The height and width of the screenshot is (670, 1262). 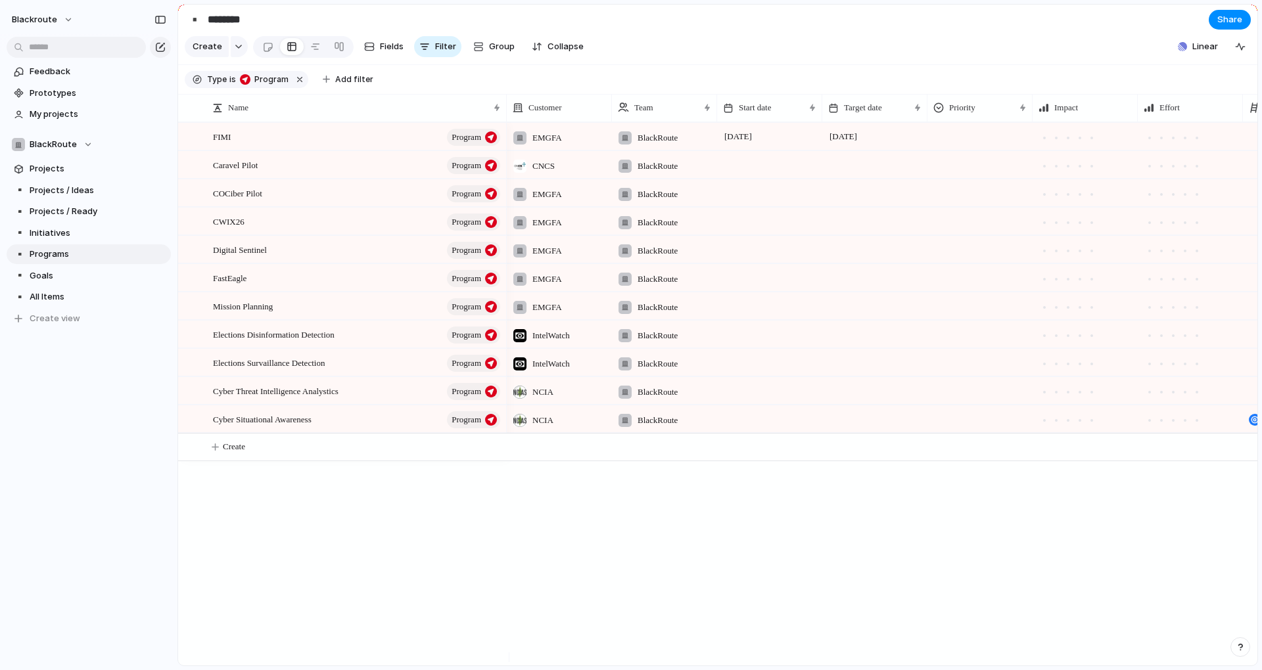 What do you see at coordinates (89, 319) in the screenshot?
I see `button: Create view` at bounding box center [89, 319].